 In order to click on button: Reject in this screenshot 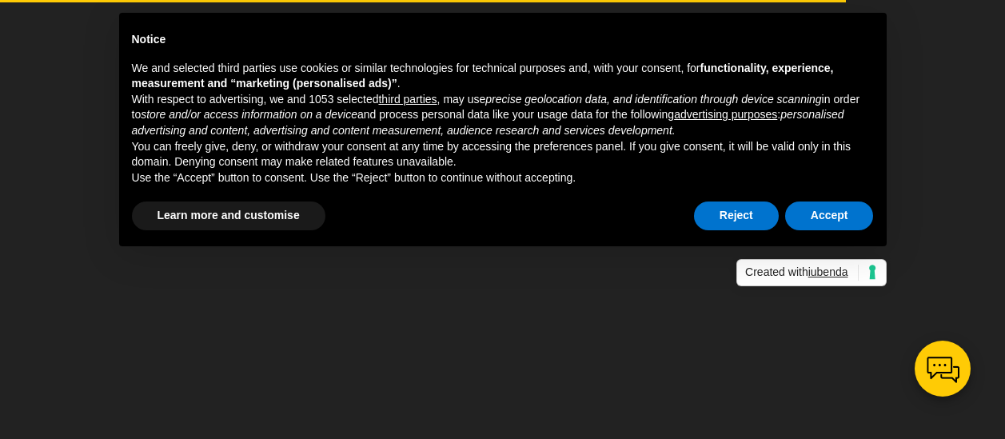, I will do `click(736, 216)`.